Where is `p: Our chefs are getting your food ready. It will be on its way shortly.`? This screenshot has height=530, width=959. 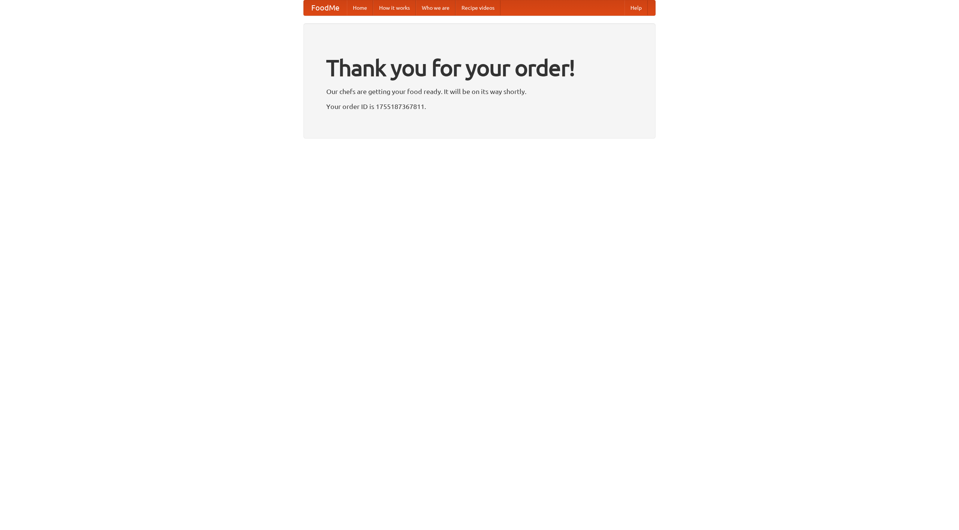 p: Our chefs are getting your food ready. It will be on its way shortly. is located at coordinates (480, 91).